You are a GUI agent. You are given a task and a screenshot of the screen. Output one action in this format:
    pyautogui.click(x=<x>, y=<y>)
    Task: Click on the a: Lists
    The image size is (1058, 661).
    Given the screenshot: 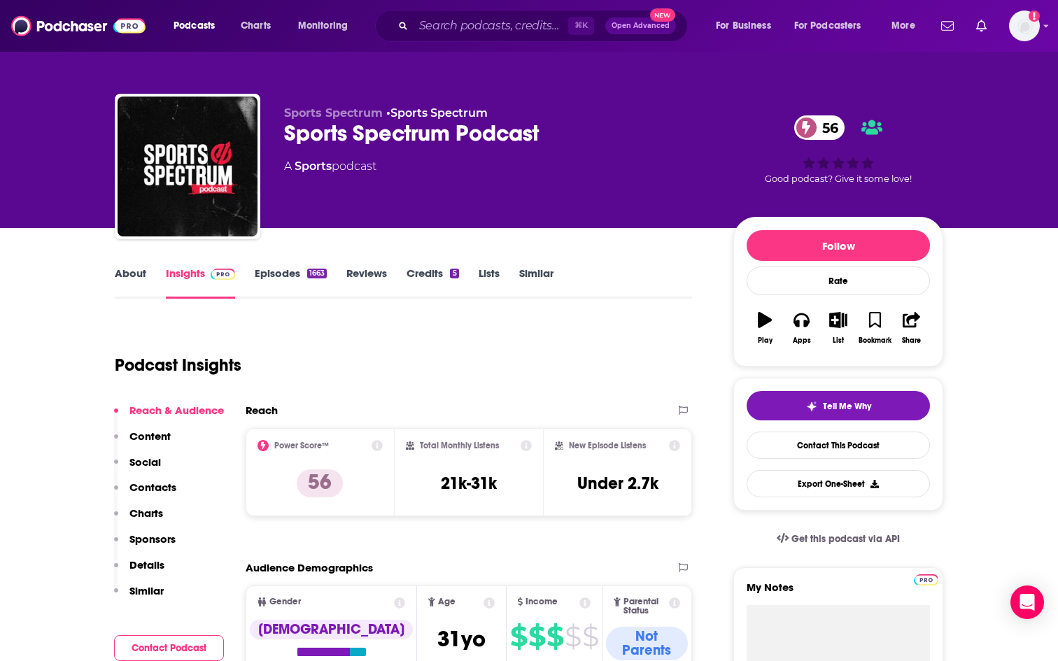 What is the action you would take?
    pyautogui.click(x=489, y=283)
    